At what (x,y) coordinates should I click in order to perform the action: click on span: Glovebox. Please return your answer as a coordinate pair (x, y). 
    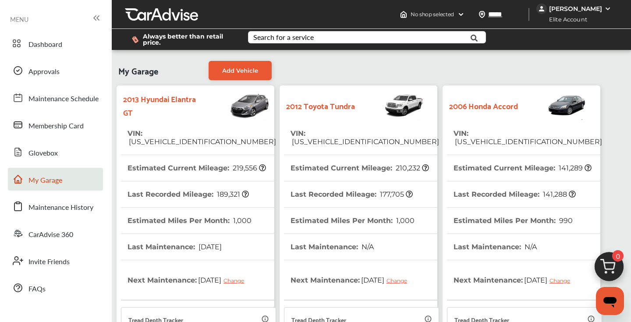
    Looking at the image, I should click on (43, 153).